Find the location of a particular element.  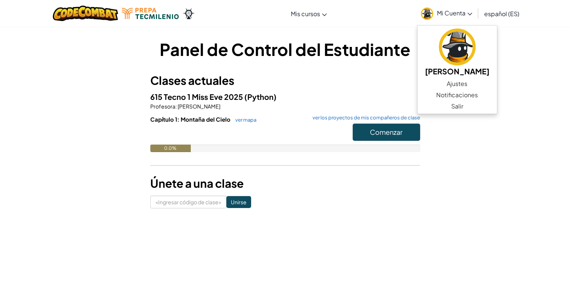

font: ver los proyectos de mis compañeros de clase is located at coordinates (366, 117).